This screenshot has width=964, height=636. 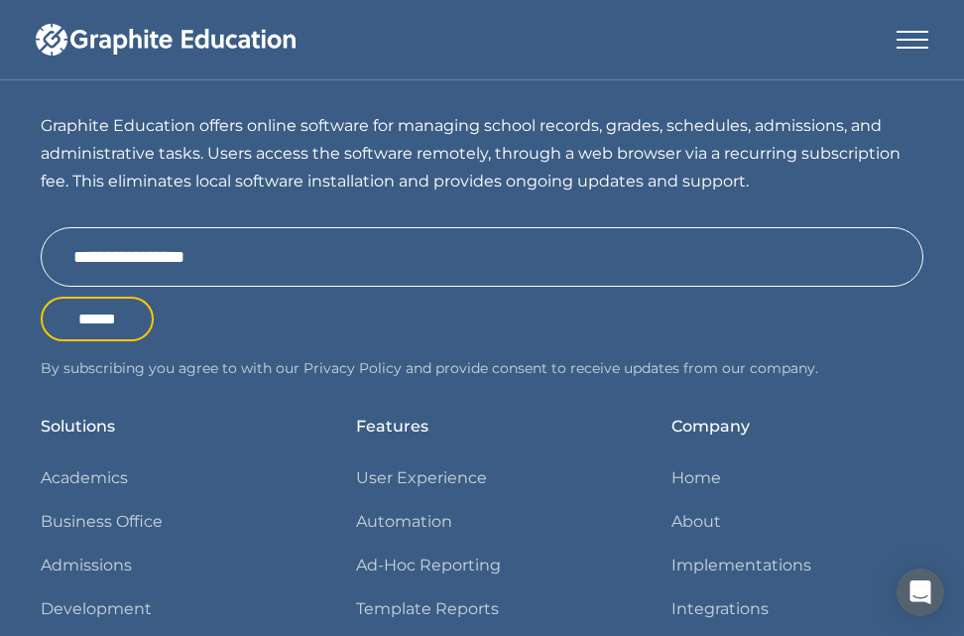 What do you see at coordinates (710, 426) in the screenshot?
I see `div: Company` at bounding box center [710, 426].